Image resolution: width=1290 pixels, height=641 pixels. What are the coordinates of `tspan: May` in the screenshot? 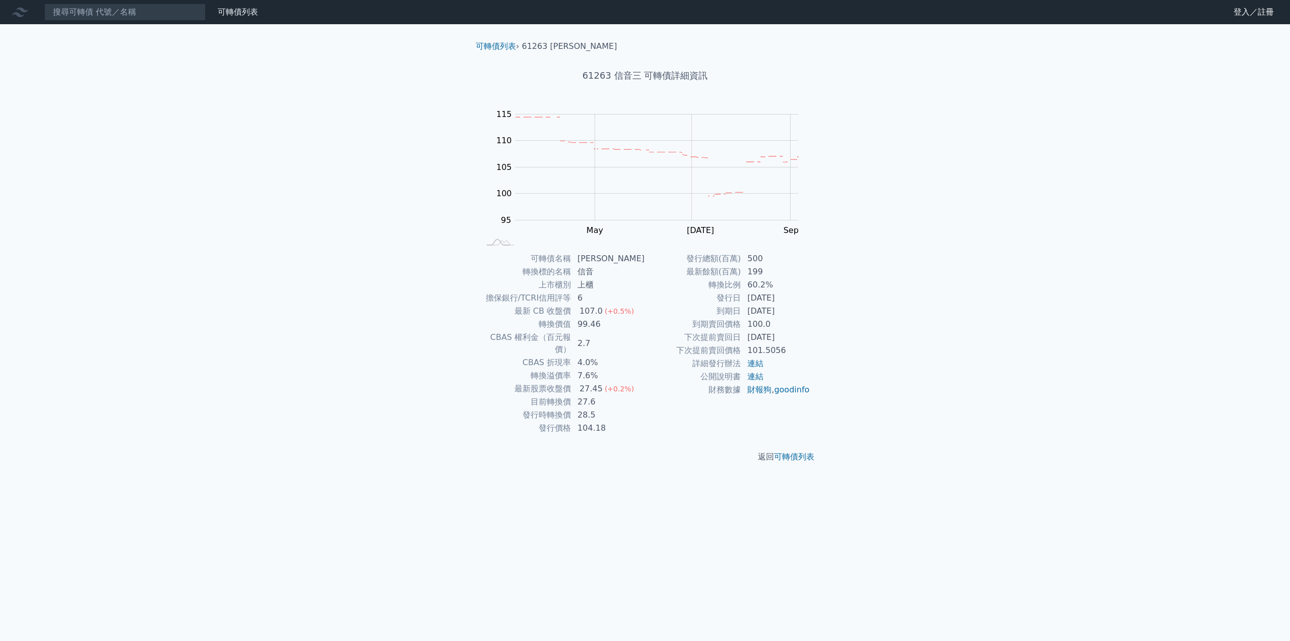 It's located at (595, 230).